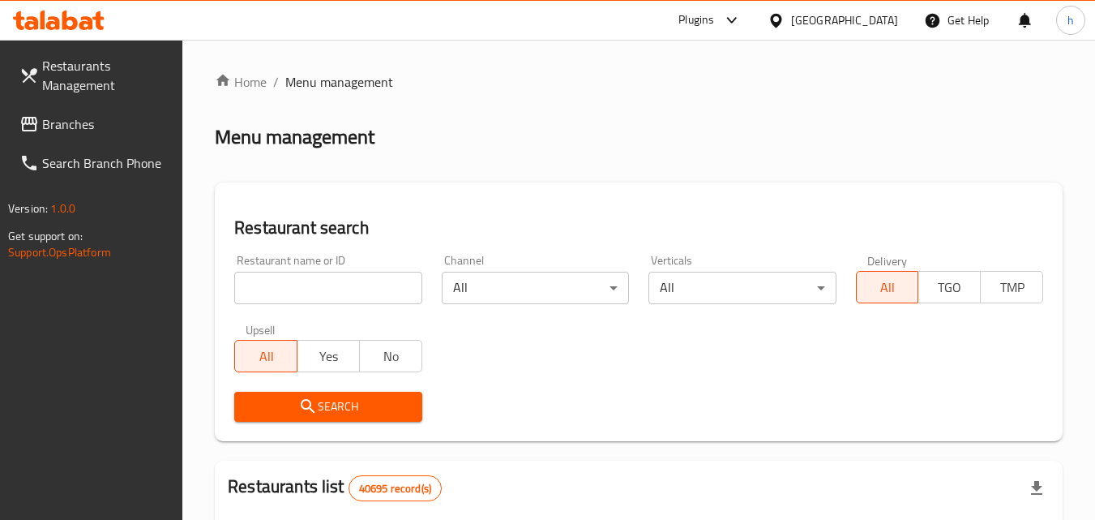 The image size is (1095, 520). Describe the element at coordinates (391, 356) in the screenshot. I see `button: No` at that location.